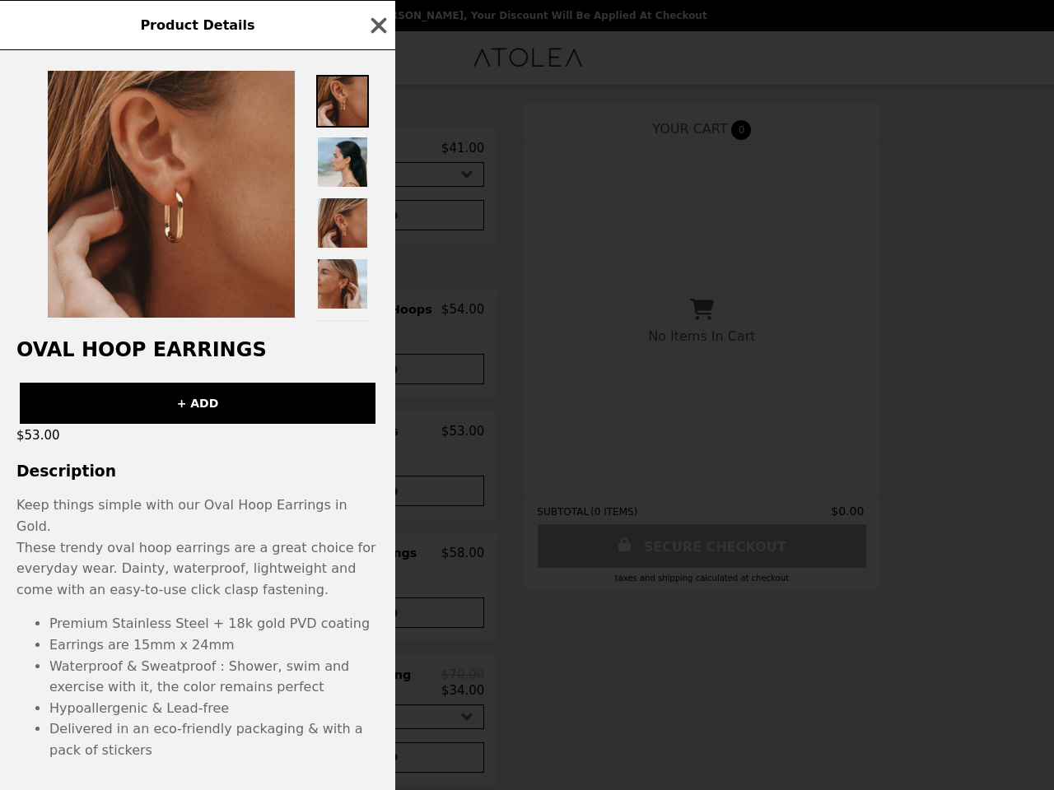  I want to click on li: Earrings are 15mm x 24mm, so click(214, 645).